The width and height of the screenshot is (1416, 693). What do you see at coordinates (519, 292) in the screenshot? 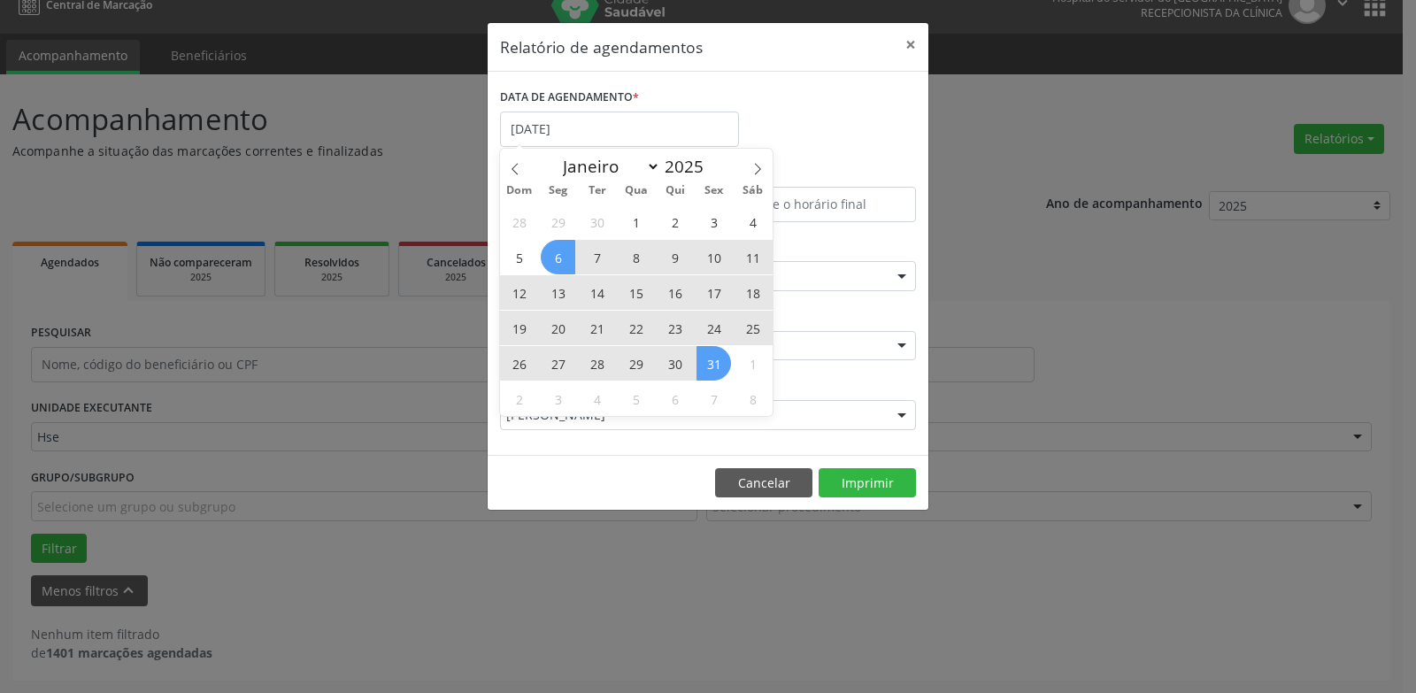
I see `span: Outubro 12, 2025` at bounding box center [519, 292].